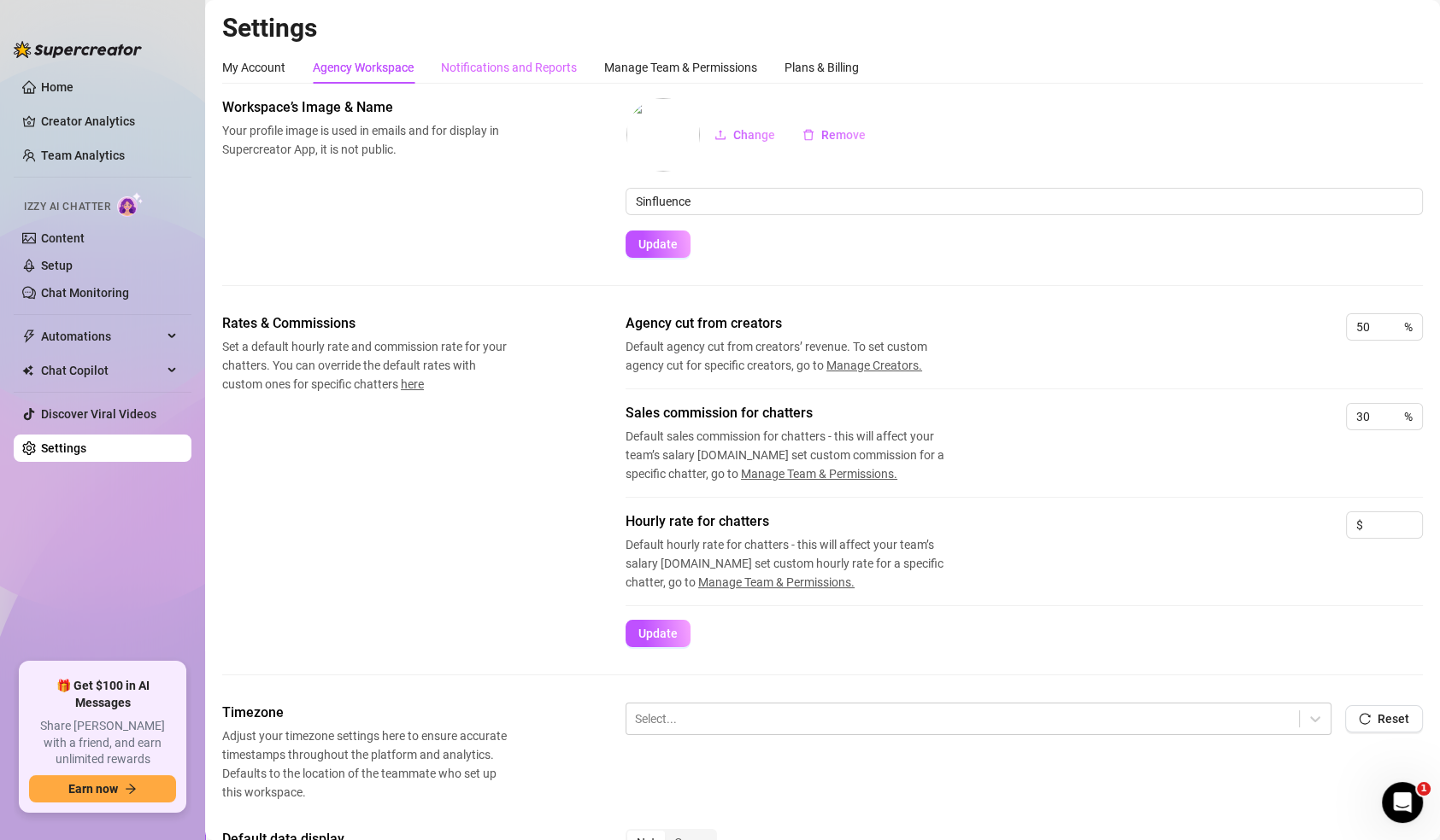  Describe the element at coordinates (29, 336) in the screenshot. I see `span: thunderbolt` at that location.